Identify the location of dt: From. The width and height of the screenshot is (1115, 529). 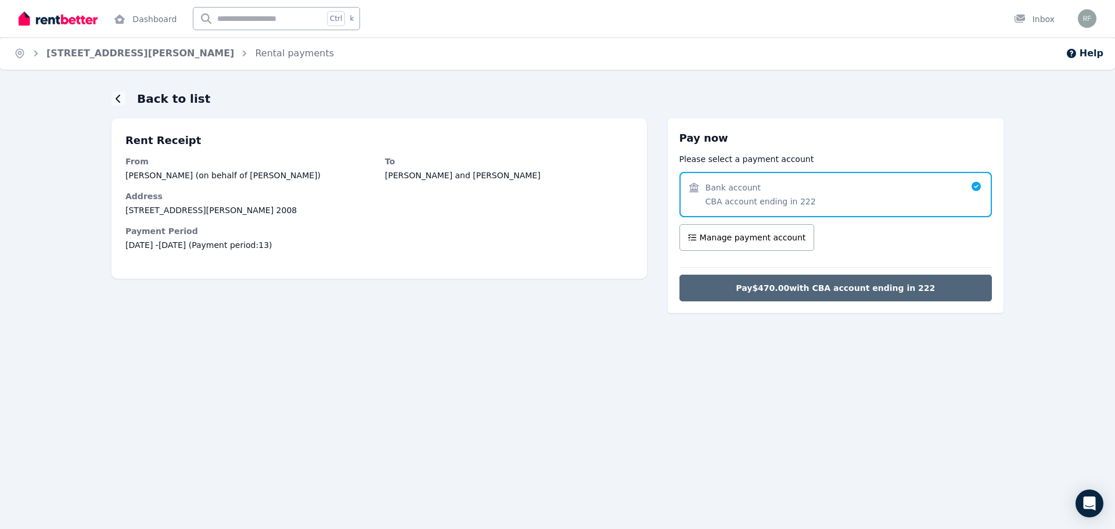
(249, 161).